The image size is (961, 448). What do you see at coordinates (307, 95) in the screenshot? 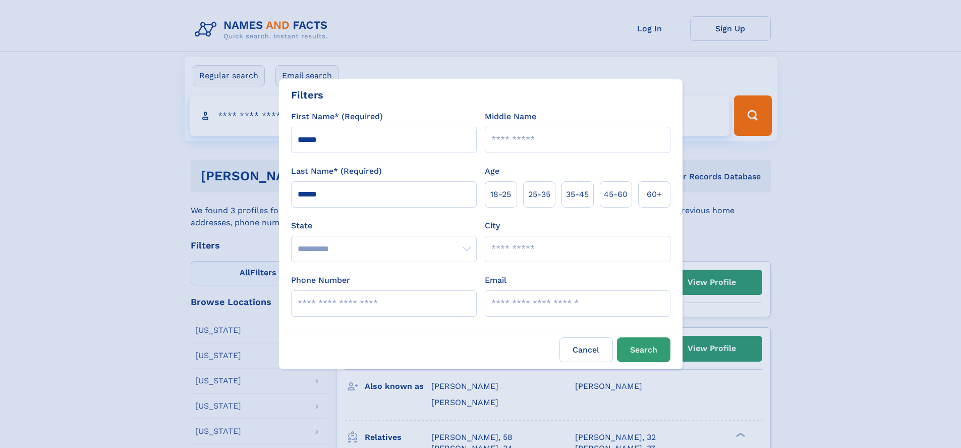
I see `div: Filters` at bounding box center [307, 95].